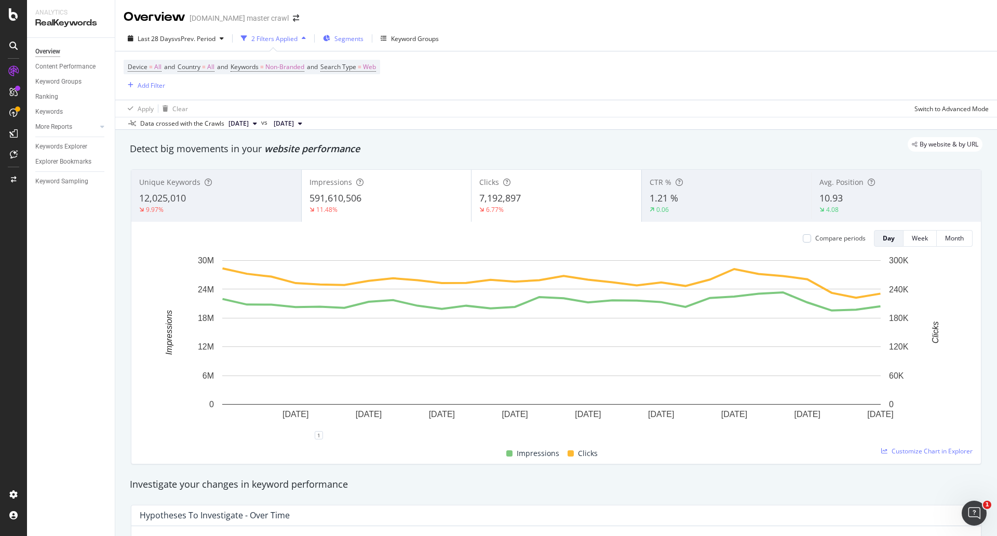 The width and height of the screenshot is (997, 536). What do you see at coordinates (175, 38) in the screenshot?
I see `button: Last 28 DaysvsPrev. Period` at bounding box center [175, 38].